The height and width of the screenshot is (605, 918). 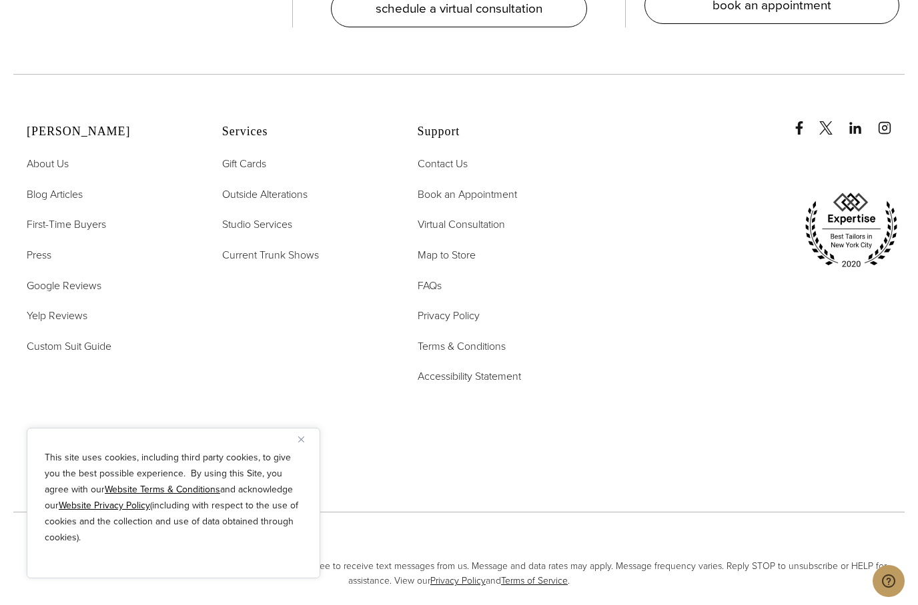 I want to click on a: x/twitter, so click(x=832, y=121).